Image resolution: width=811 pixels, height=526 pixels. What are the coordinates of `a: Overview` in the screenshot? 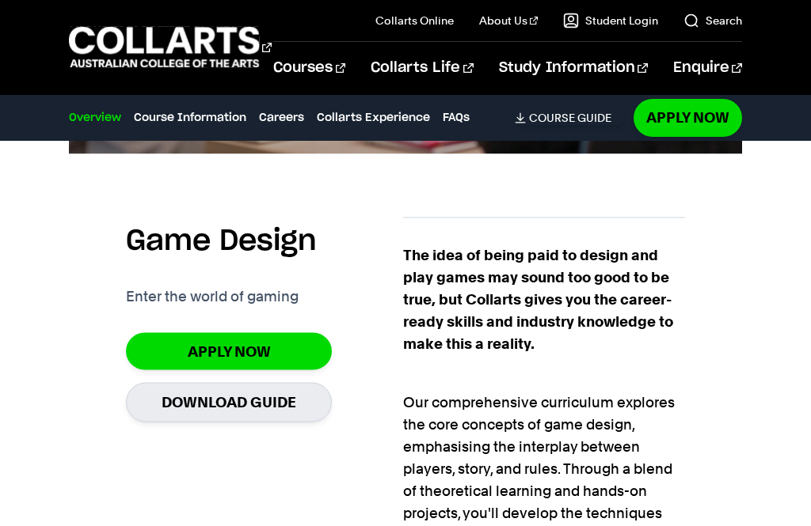 It's located at (95, 118).